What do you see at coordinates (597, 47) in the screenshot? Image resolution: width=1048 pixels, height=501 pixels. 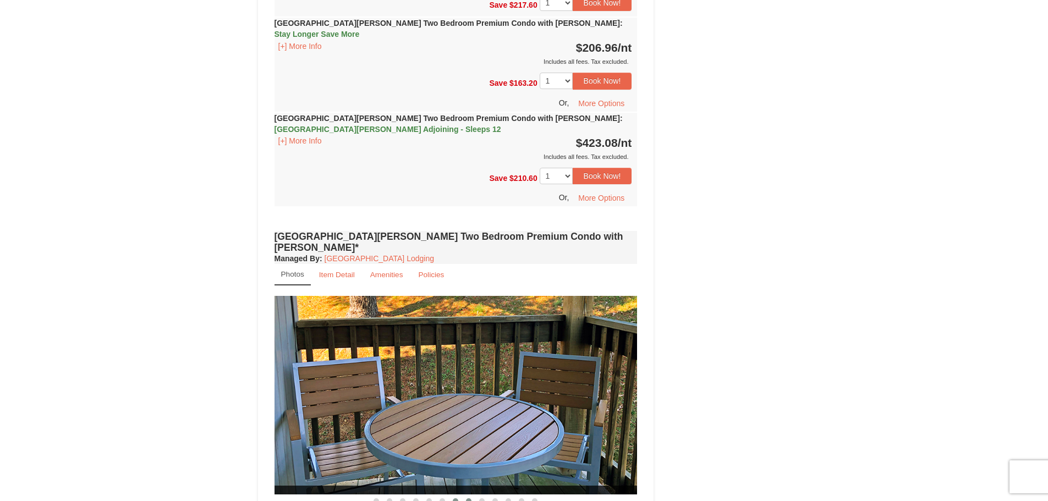 I see `span: $206.96` at bounding box center [597, 47].